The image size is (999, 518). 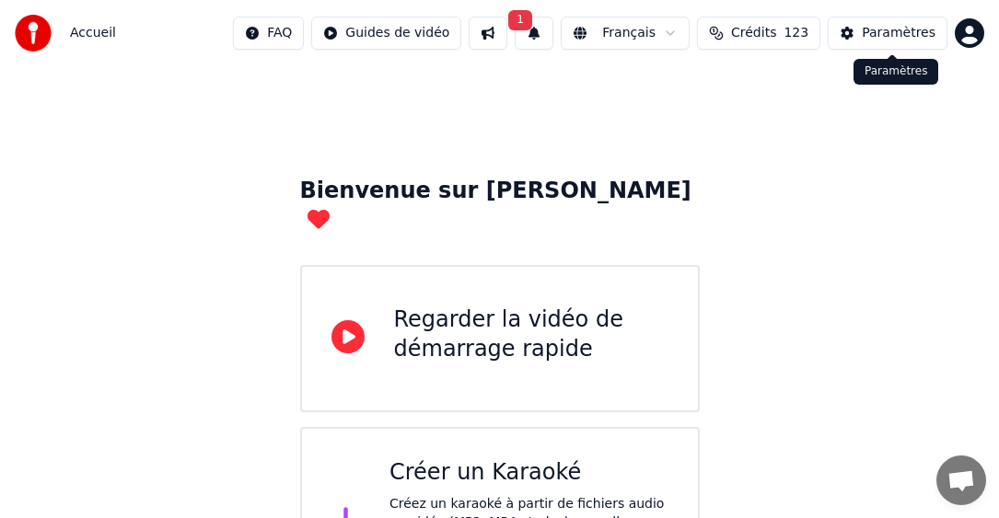 What do you see at coordinates (753, 33) in the screenshot?
I see `span: Crédits` at bounding box center [753, 33].